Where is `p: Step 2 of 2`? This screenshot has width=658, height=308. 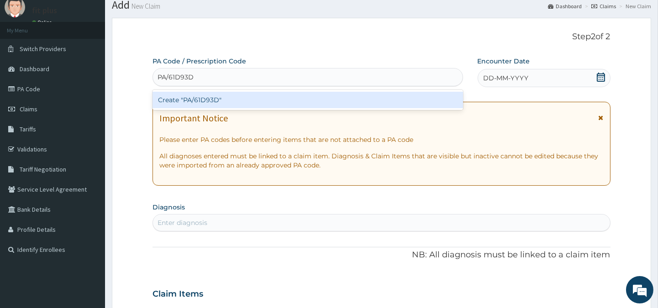 p: Step 2 of 2 is located at coordinates (381, 37).